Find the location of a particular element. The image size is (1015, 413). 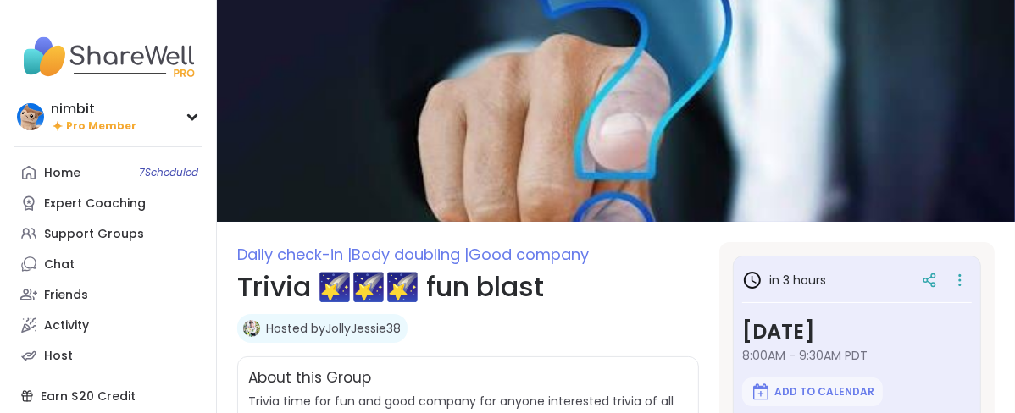

a: Hosted byJollyJessie38 is located at coordinates (333, 329).